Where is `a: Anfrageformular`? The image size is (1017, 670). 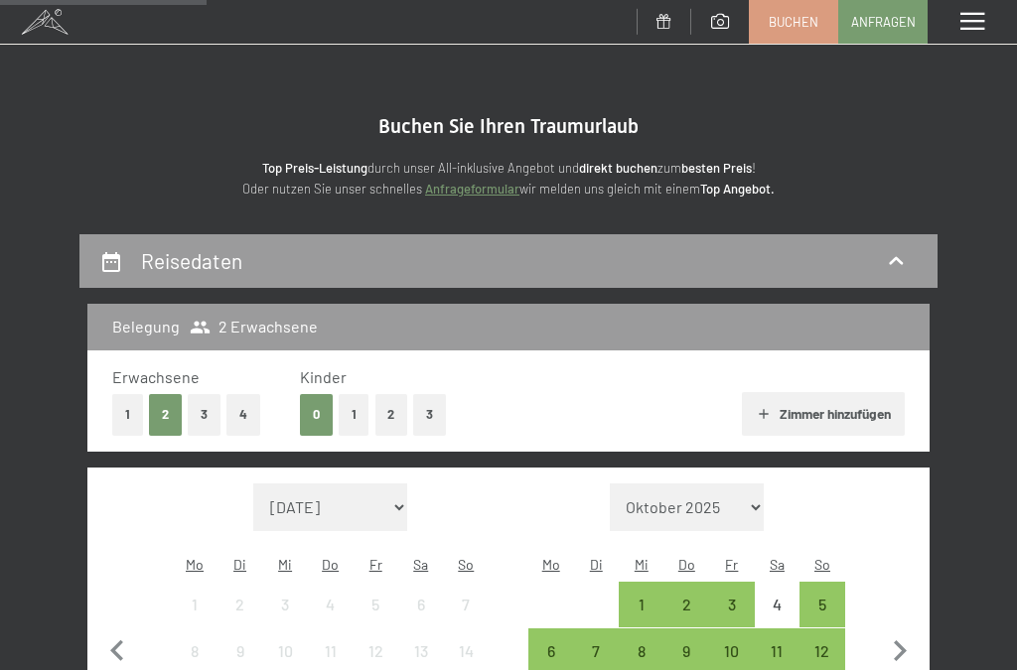
a: Anfrageformular is located at coordinates (472, 189).